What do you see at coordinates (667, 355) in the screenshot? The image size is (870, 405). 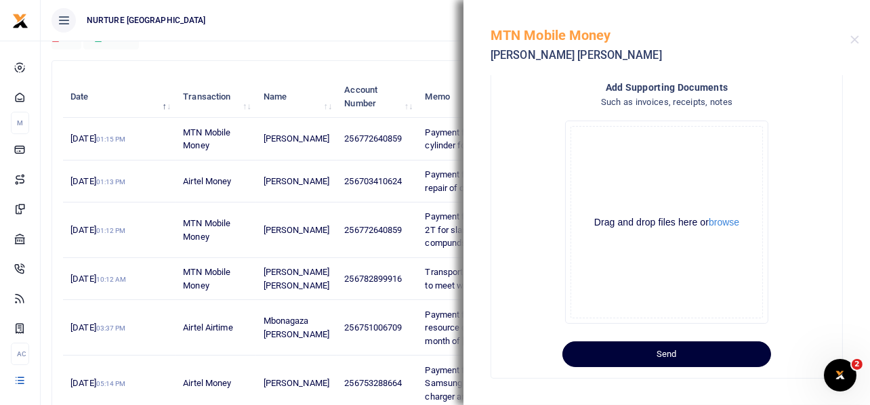 I see `button: Send` at bounding box center [667, 355].